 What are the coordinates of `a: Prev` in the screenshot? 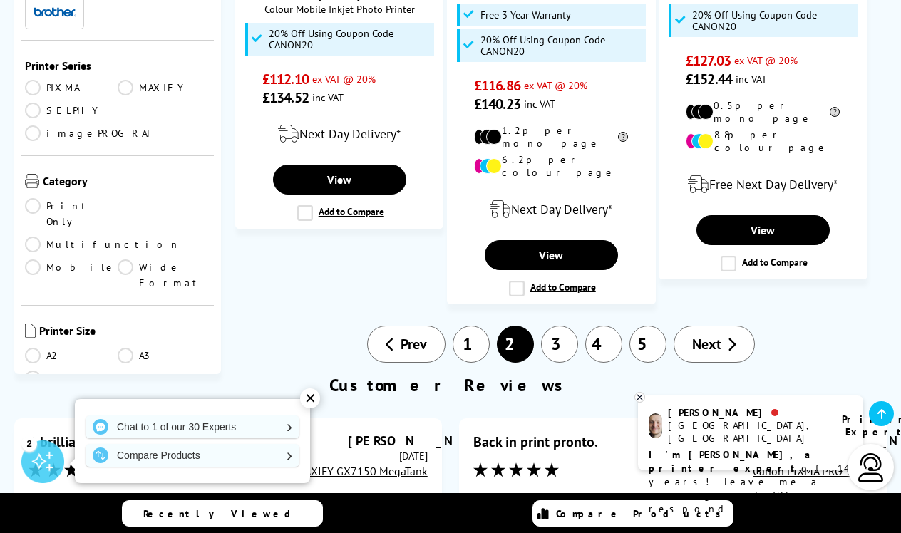 It's located at (406, 344).